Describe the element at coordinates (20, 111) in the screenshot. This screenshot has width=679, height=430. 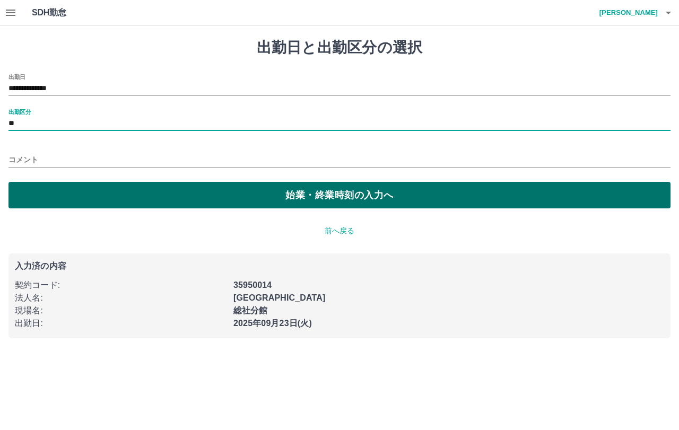
I see `label: 出勤区分` at that location.